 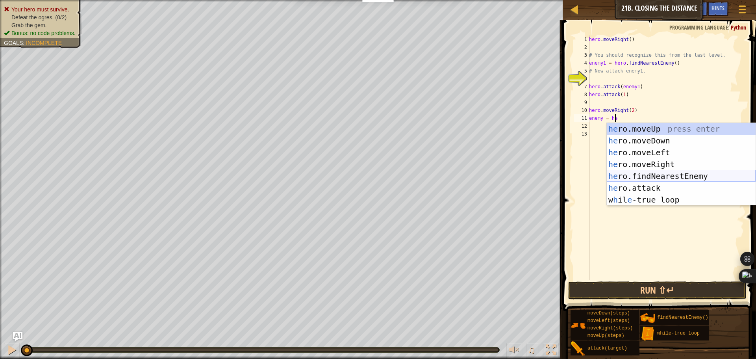 What do you see at coordinates (40, 25) in the screenshot?
I see `li: Grab the gem.` at bounding box center [40, 25].